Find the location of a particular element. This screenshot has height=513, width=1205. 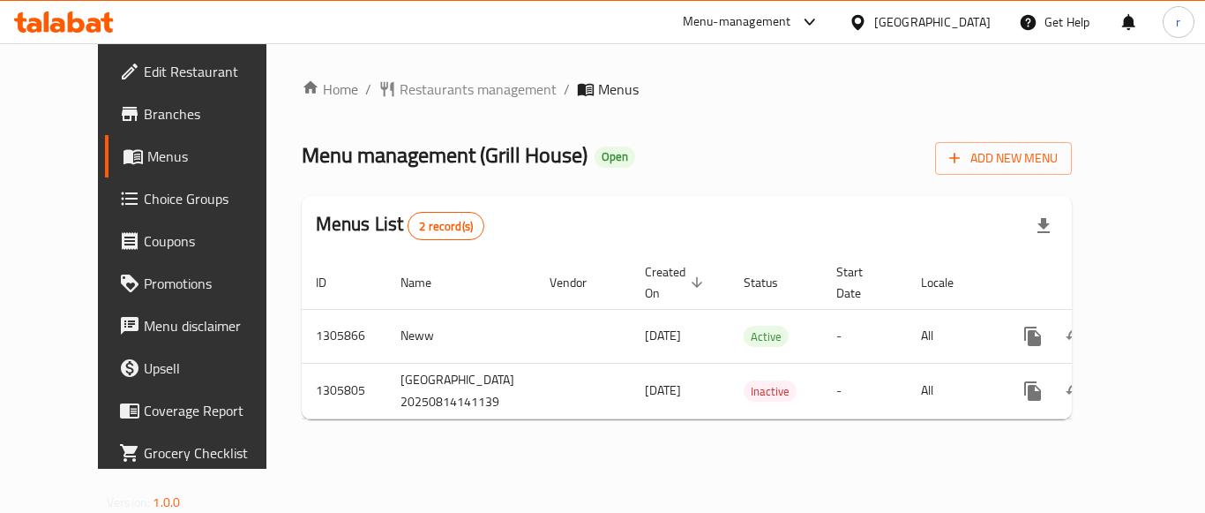

a: Promotions is located at coordinates (202, 283).